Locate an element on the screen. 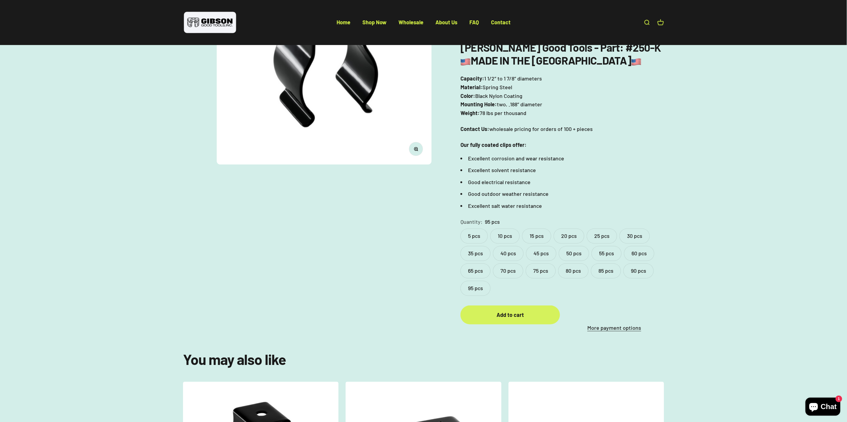 Image resolution: width=847 pixels, height=422 pixels. span: Excellent solvent resistance is located at coordinates (502, 170).